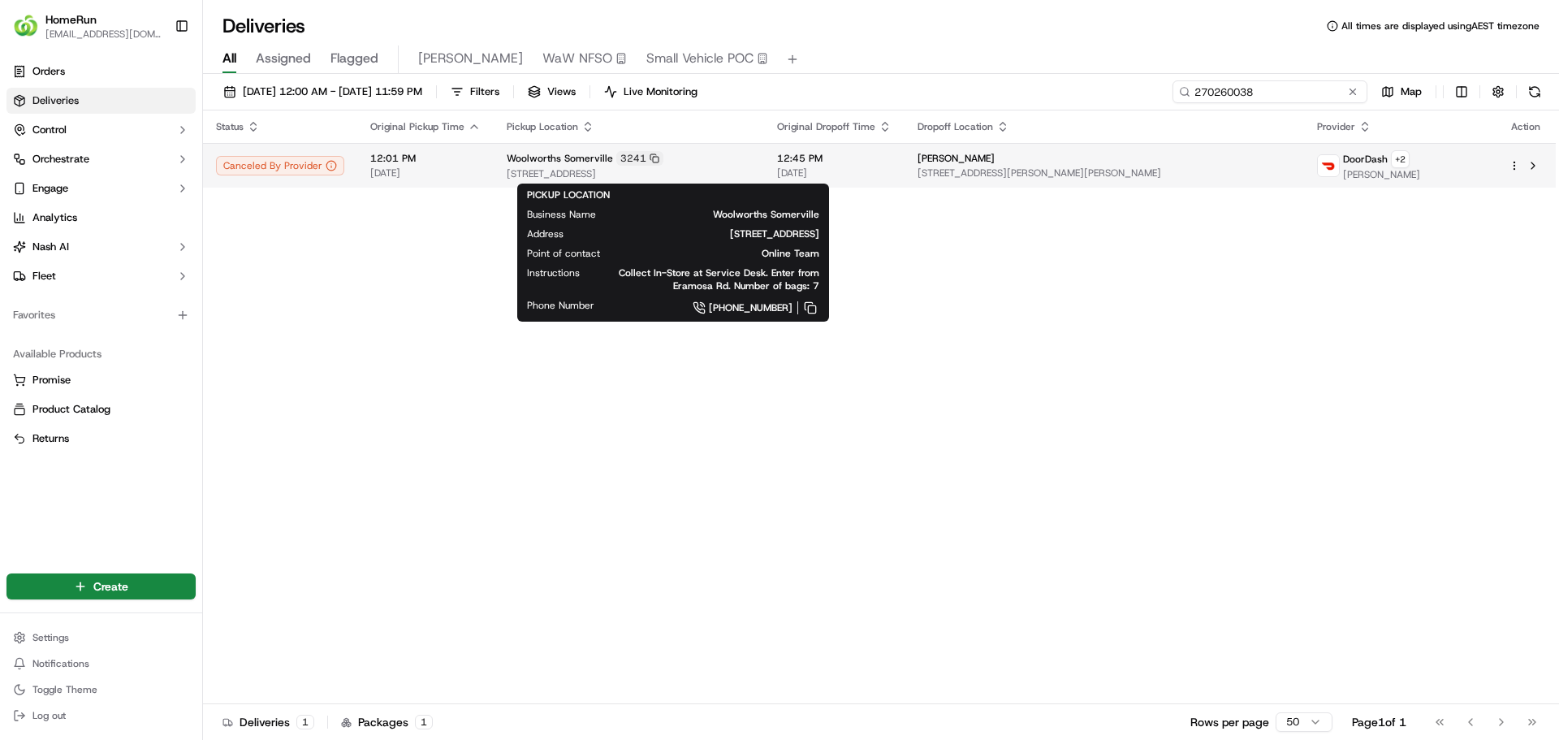 The height and width of the screenshot is (740, 1559). What do you see at coordinates (101, 188) in the screenshot?
I see `button: Engage` at bounding box center [101, 188].